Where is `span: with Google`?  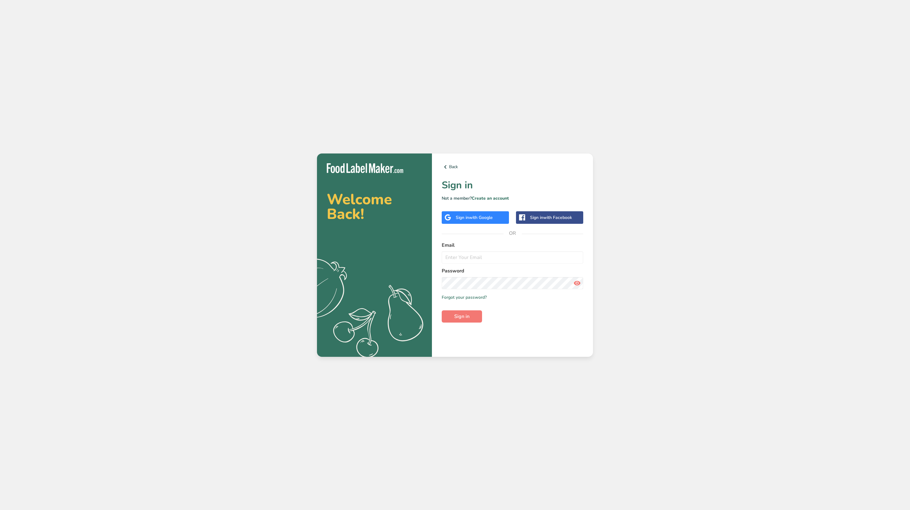 span: with Google is located at coordinates (481, 217).